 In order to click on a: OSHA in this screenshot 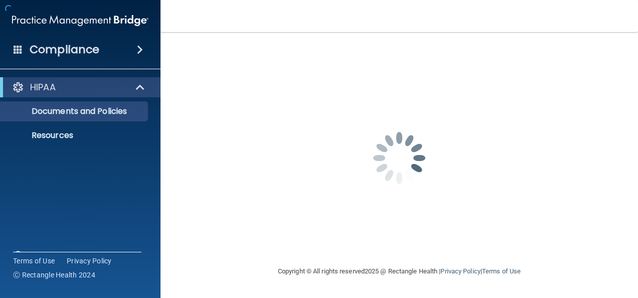, I will do `click(79, 256)`.